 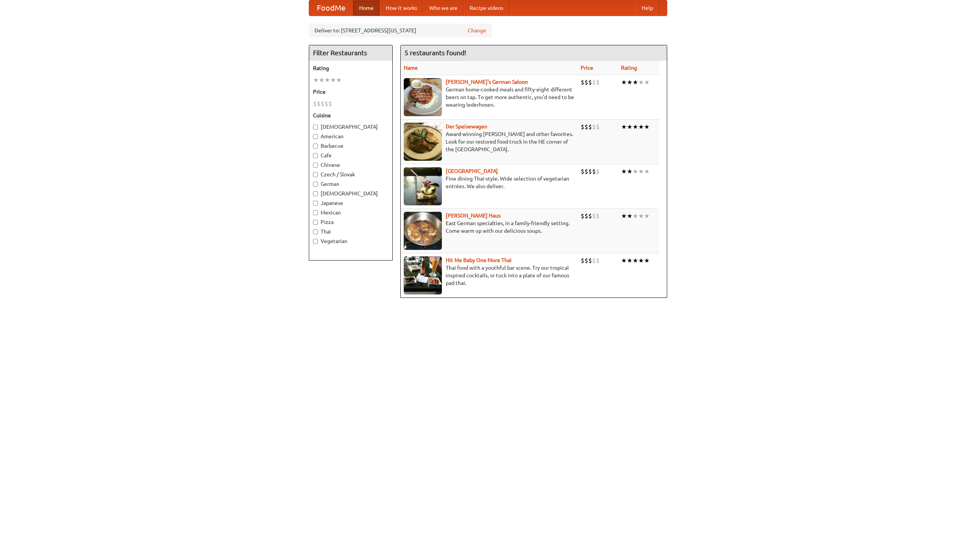 I want to click on h5: Price, so click(x=351, y=92).